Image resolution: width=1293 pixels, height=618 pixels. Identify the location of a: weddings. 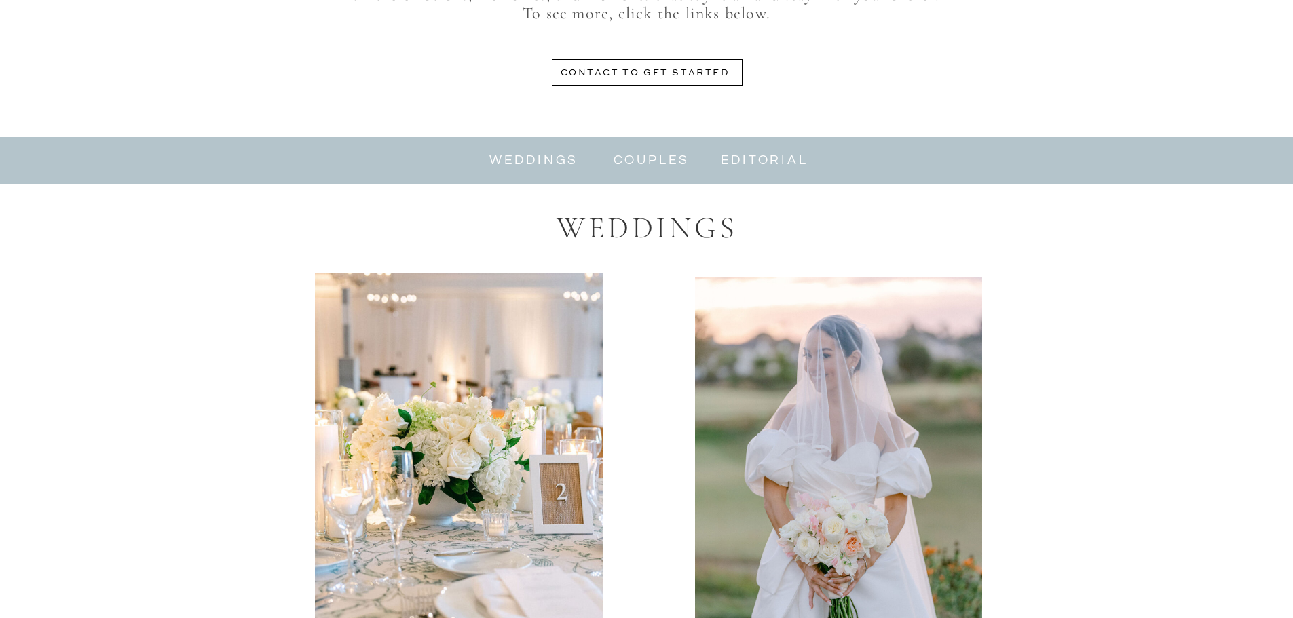
(534, 160).